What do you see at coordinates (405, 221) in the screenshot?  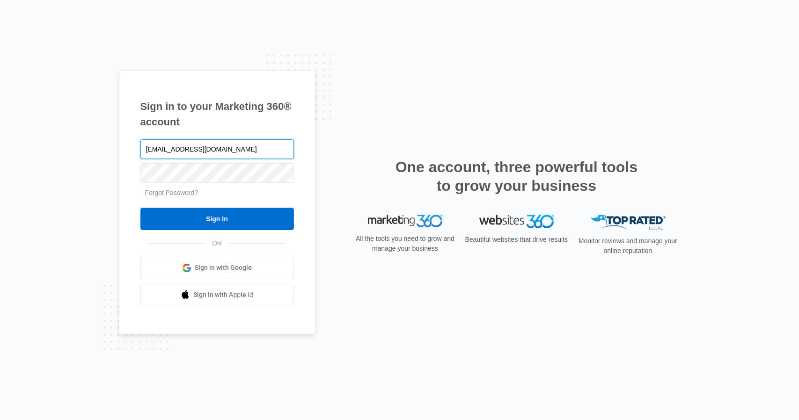 I see `img: Marketing 360` at bounding box center [405, 221].